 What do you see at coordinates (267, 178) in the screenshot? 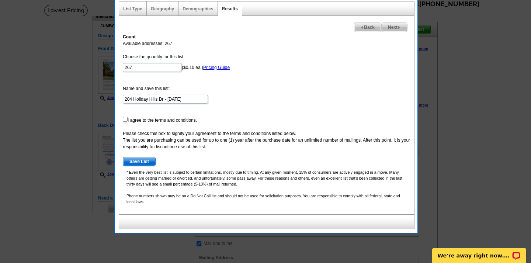
I see `p: * Even the very best list is subject to certain limitations, mostly due to timing. At any given m...` at bounding box center [267, 178].